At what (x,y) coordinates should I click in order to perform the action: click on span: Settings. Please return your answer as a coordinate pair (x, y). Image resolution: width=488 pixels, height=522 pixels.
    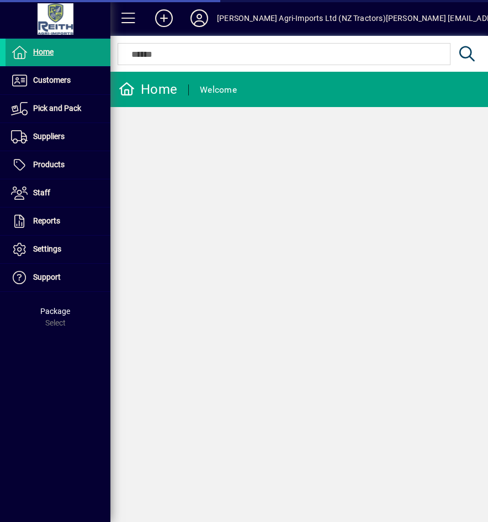
    Looking at the image, I should click on (47, 249).